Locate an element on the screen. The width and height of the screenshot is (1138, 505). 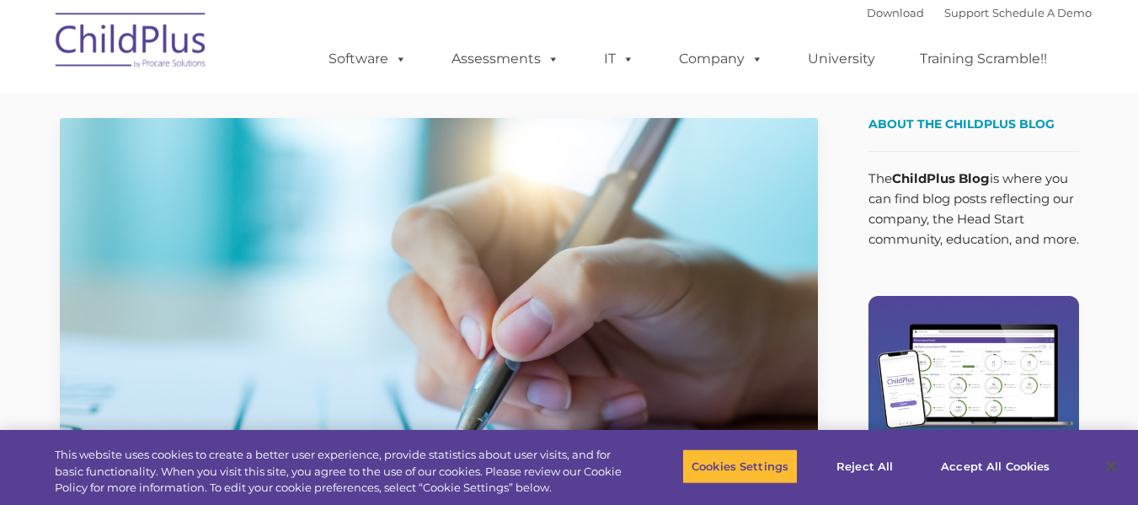
a: Assessments is located at coordinates (505, 59).